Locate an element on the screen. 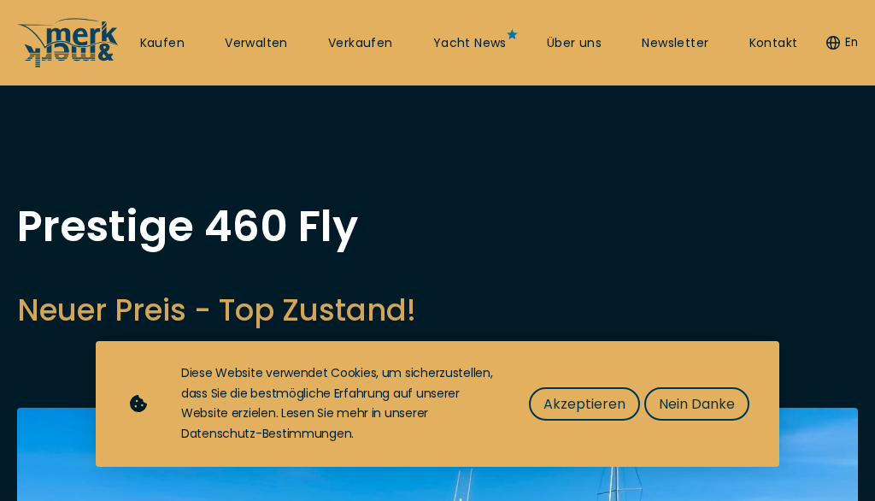 The width and height of the screenshot is (875, 501). h1: Prestige 460 Fly is located at coordinates (216, 226).